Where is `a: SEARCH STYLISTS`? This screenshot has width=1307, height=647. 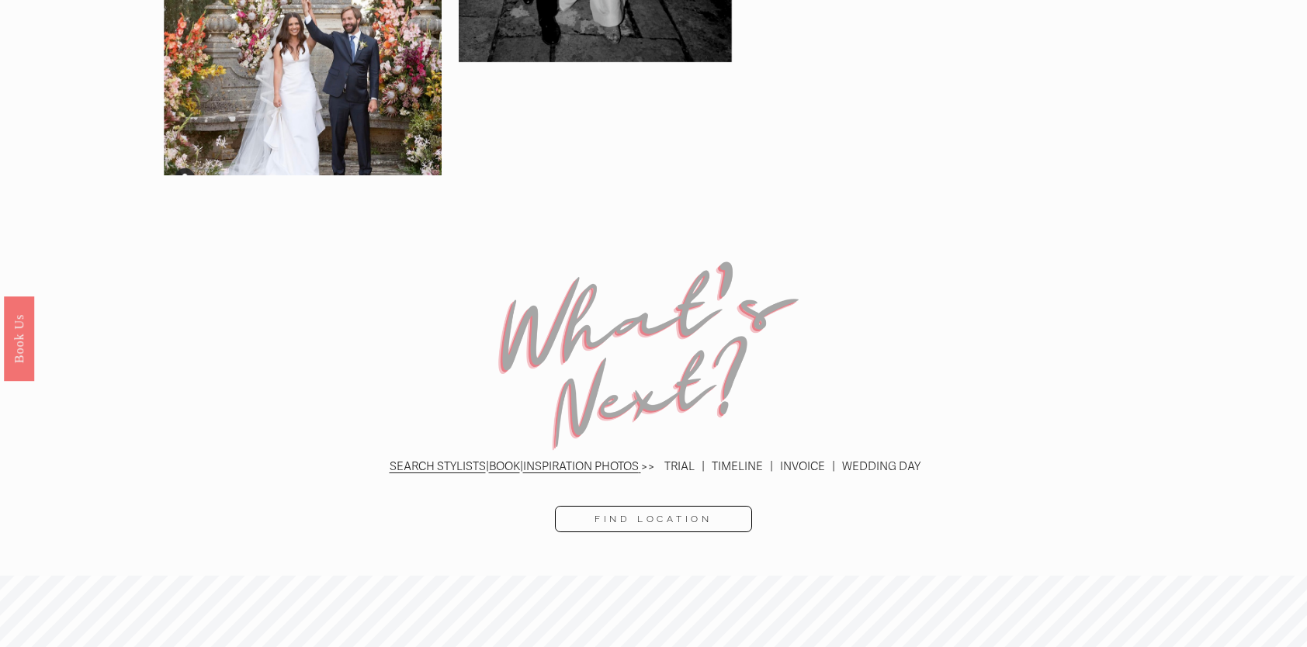 a: SEARCH STYLISTS is located at coordinates (438, 466).